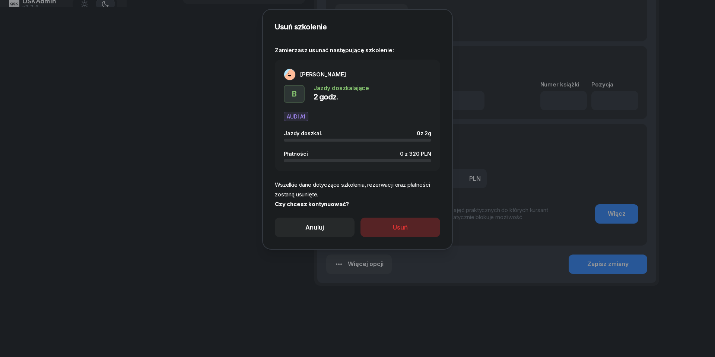 The height and width of the screenshot is (357, 715). What do you see at coordinates (358, 204) in the screenshot?
I see `div: Czy chcesz kontynuować?` at bounding box center [358, 204].